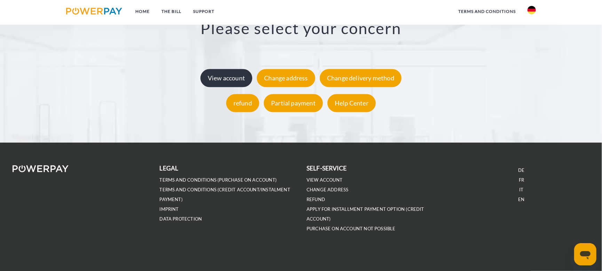 This screenshot has height=271, width=602. What do you see at coordinates (218, 180) in the screenshot?
I see `a: Terms and Conditions (purchase on account)` at bounding box center [218, 180].